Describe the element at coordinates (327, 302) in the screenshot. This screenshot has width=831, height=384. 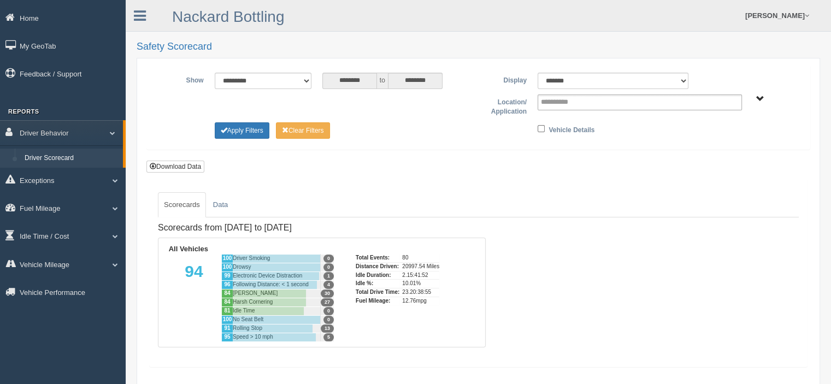
I see `span: 27` at that location.